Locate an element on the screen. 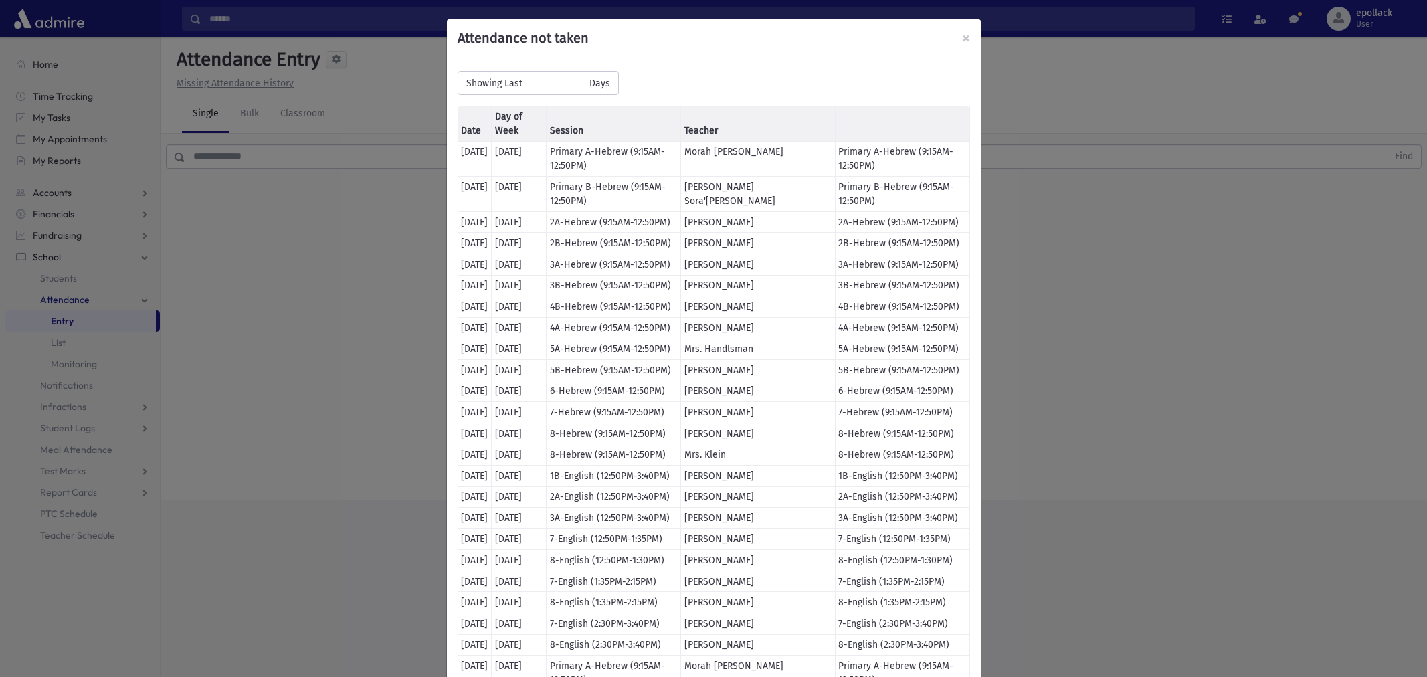 This screenshot has width=1427, height=677. td: Mrs. Handlsman is located at coordinates (757, 349).